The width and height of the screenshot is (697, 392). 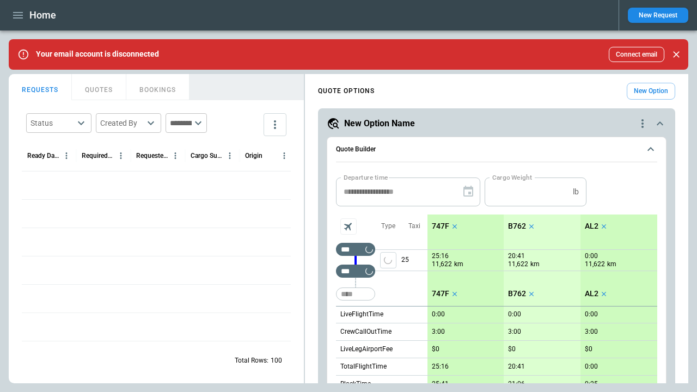 I want to click on button: Quote Builder, so click(x=497, y=150).